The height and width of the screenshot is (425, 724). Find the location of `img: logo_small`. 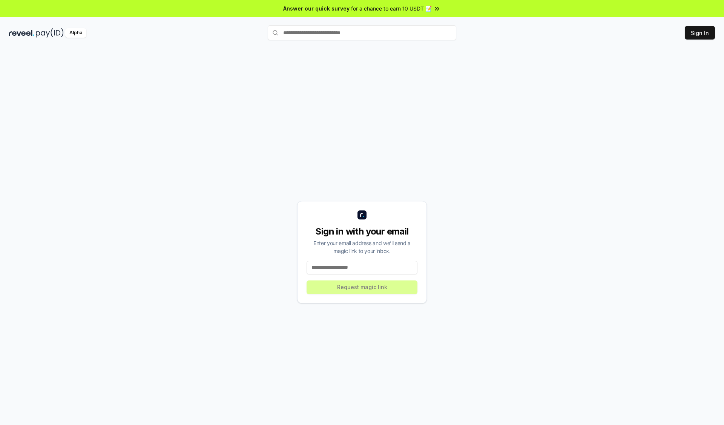

img: logo_small is located at coordinates (362, 215).